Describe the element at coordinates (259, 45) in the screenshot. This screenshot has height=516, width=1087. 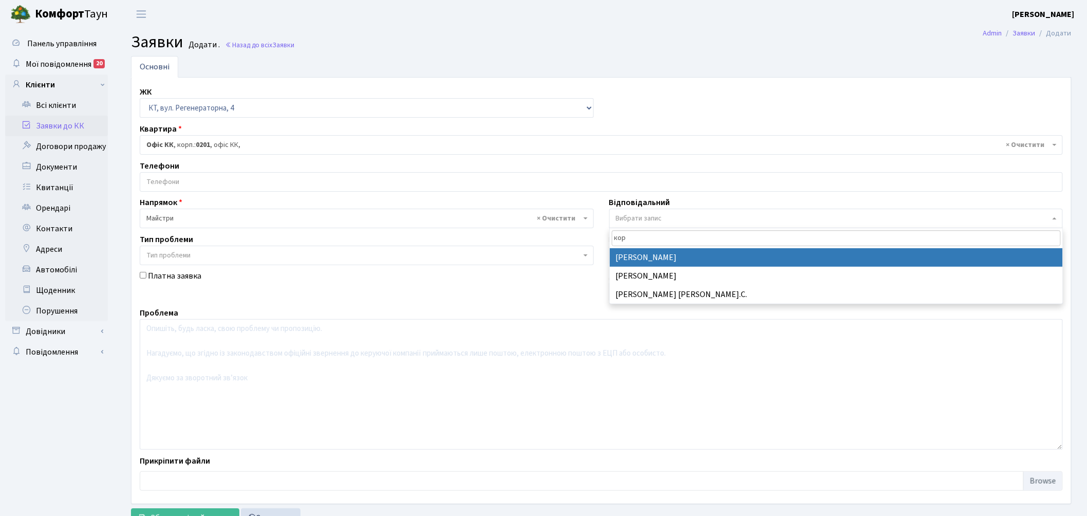
I see `a: Назад до всіхЗаявки` at that location.